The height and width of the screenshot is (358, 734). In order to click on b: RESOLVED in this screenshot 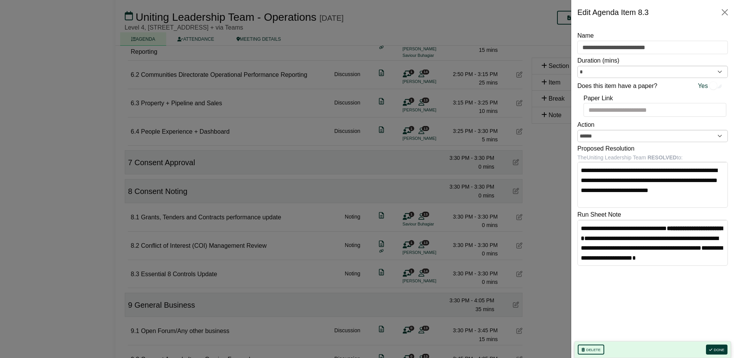, I will do `click(662, 157)`.